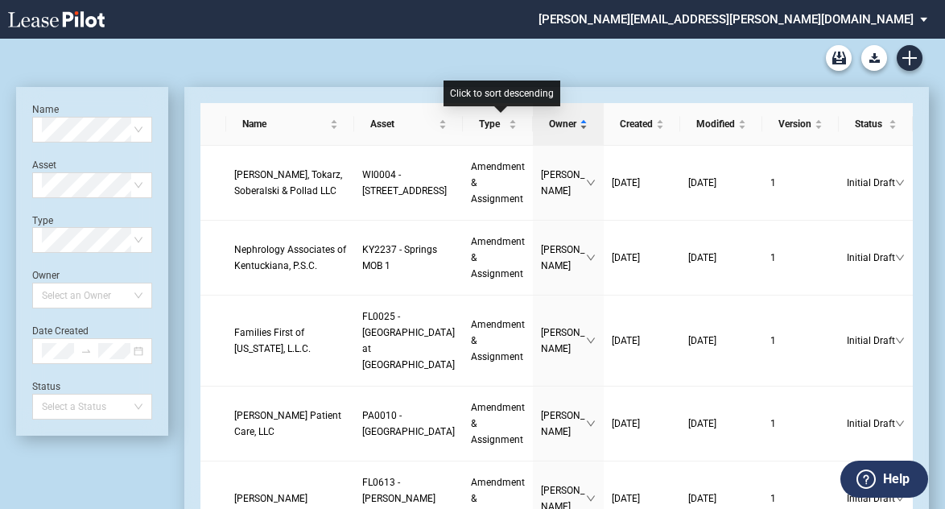 Image resolution: width=945 pixels, height=509 pixels. Describe the element at coordinates (408, 341) in the screenshot. I see `span: FL0025 - Medical Village at Maitland` at that location.